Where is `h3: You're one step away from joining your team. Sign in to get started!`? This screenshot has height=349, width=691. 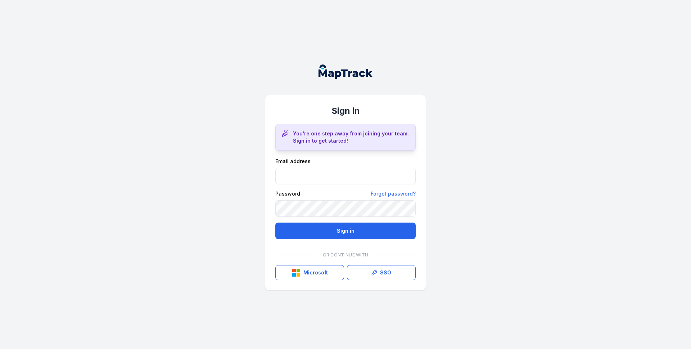
h3: You're one step away from joining your team. Sign in to get started! is located at coordinates (351, 137).